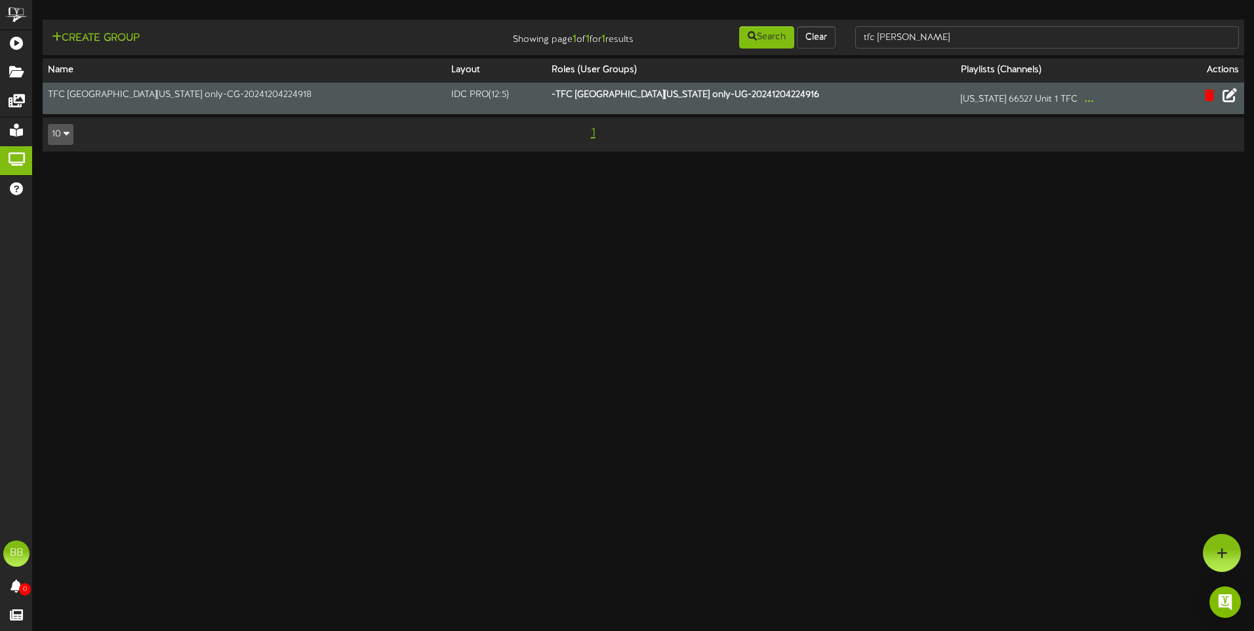  I want to click on div: BB, so click(16, 553).